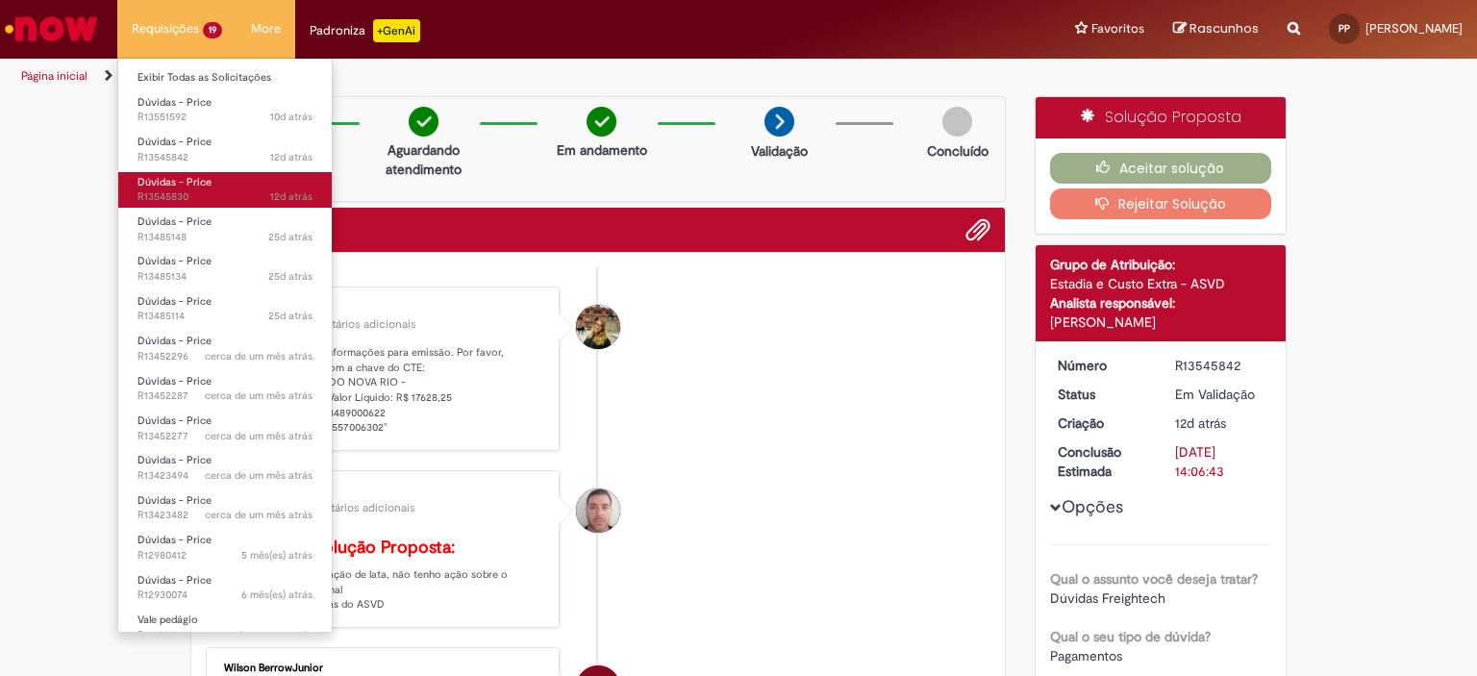  What do you see at coordinates (225, 158) in the screenshot?
I see `span: R13545842` at bounding box center [225, 158].